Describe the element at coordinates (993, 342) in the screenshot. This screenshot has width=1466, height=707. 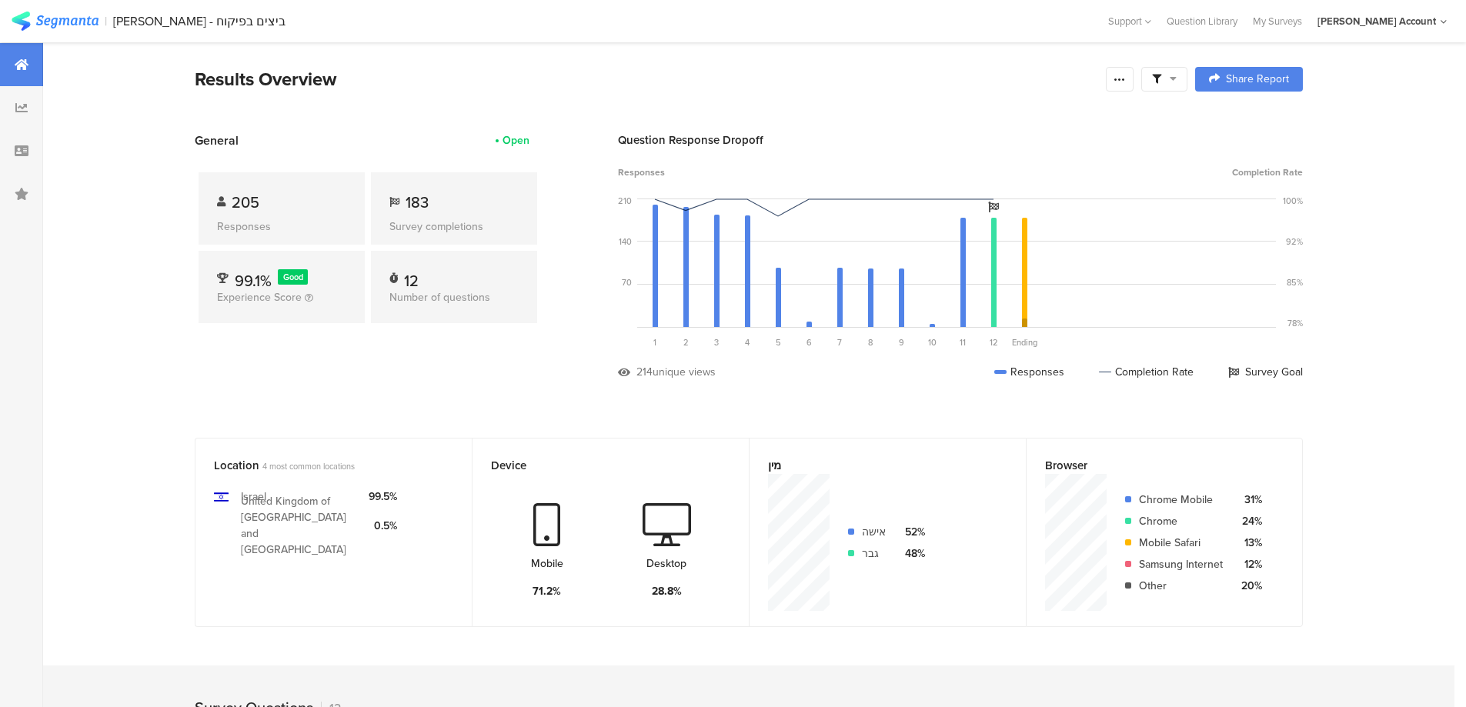
I see `span: 12` at that location.